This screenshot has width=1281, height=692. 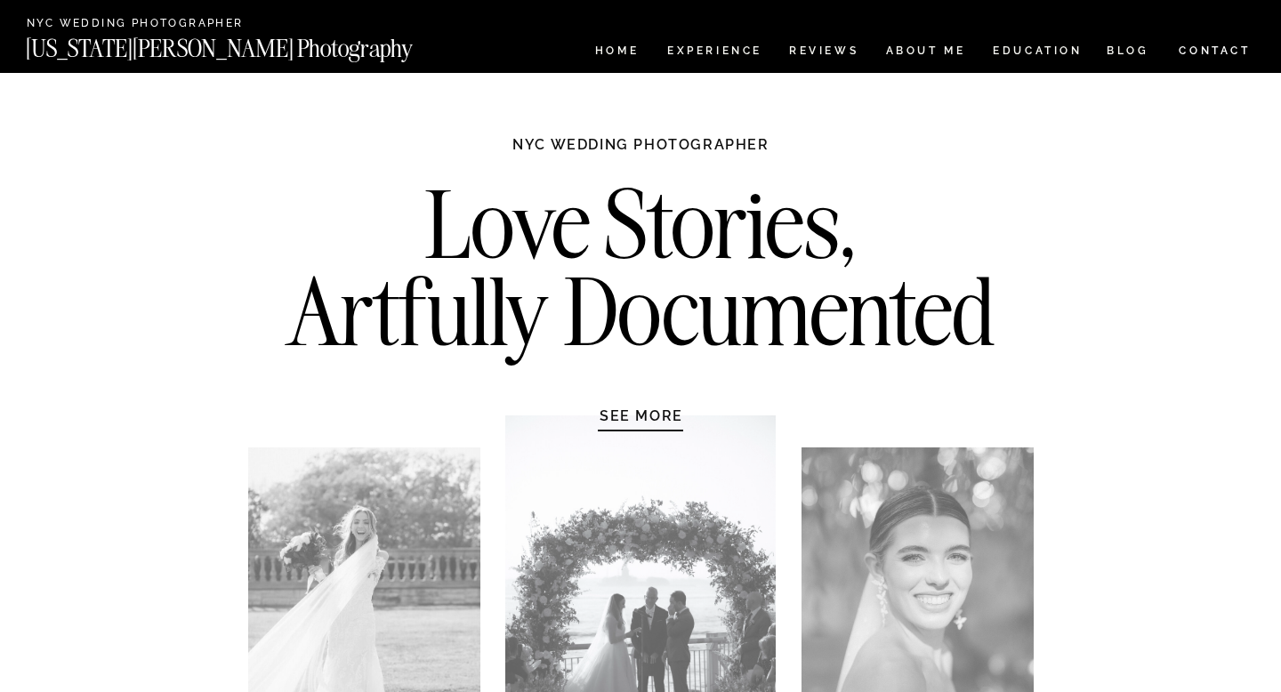 I want to click on a: BLOG, so click(x=1128, y=52).